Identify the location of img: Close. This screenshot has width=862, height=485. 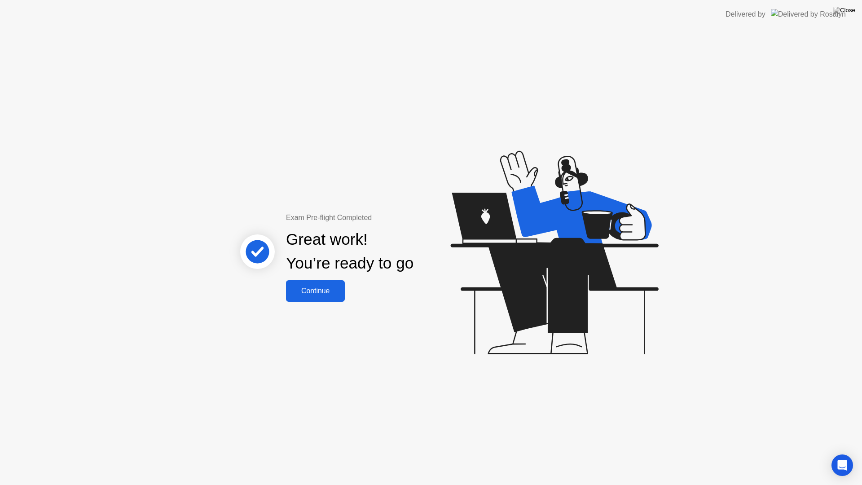
(844, 10).